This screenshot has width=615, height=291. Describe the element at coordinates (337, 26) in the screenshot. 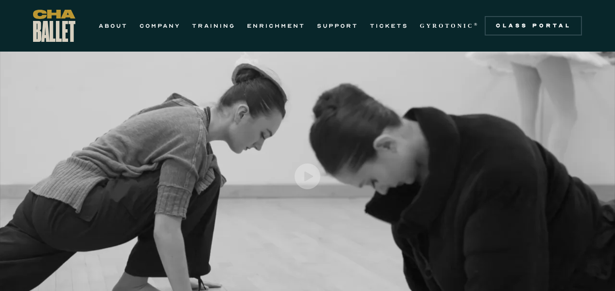

I see `a: SUPPORT` at that location.